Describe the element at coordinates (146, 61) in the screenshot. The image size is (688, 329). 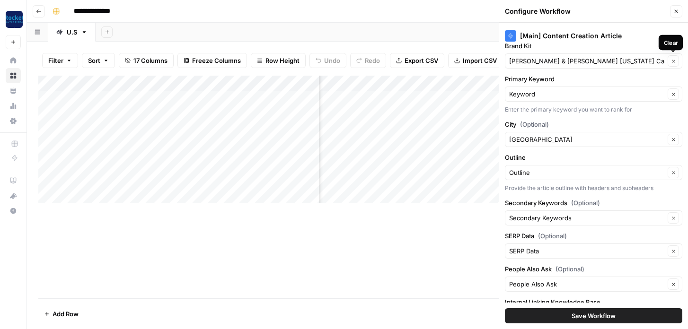
I see `button: 17 Columns` at that location.